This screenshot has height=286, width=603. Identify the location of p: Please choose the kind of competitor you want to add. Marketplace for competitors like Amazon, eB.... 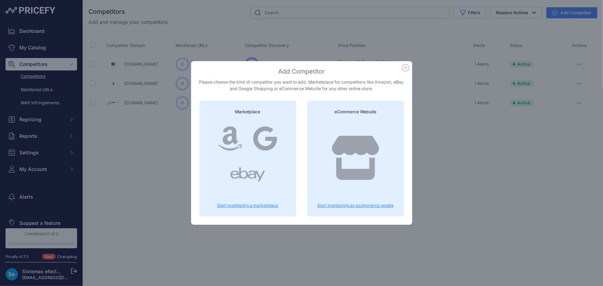
(301, 85).